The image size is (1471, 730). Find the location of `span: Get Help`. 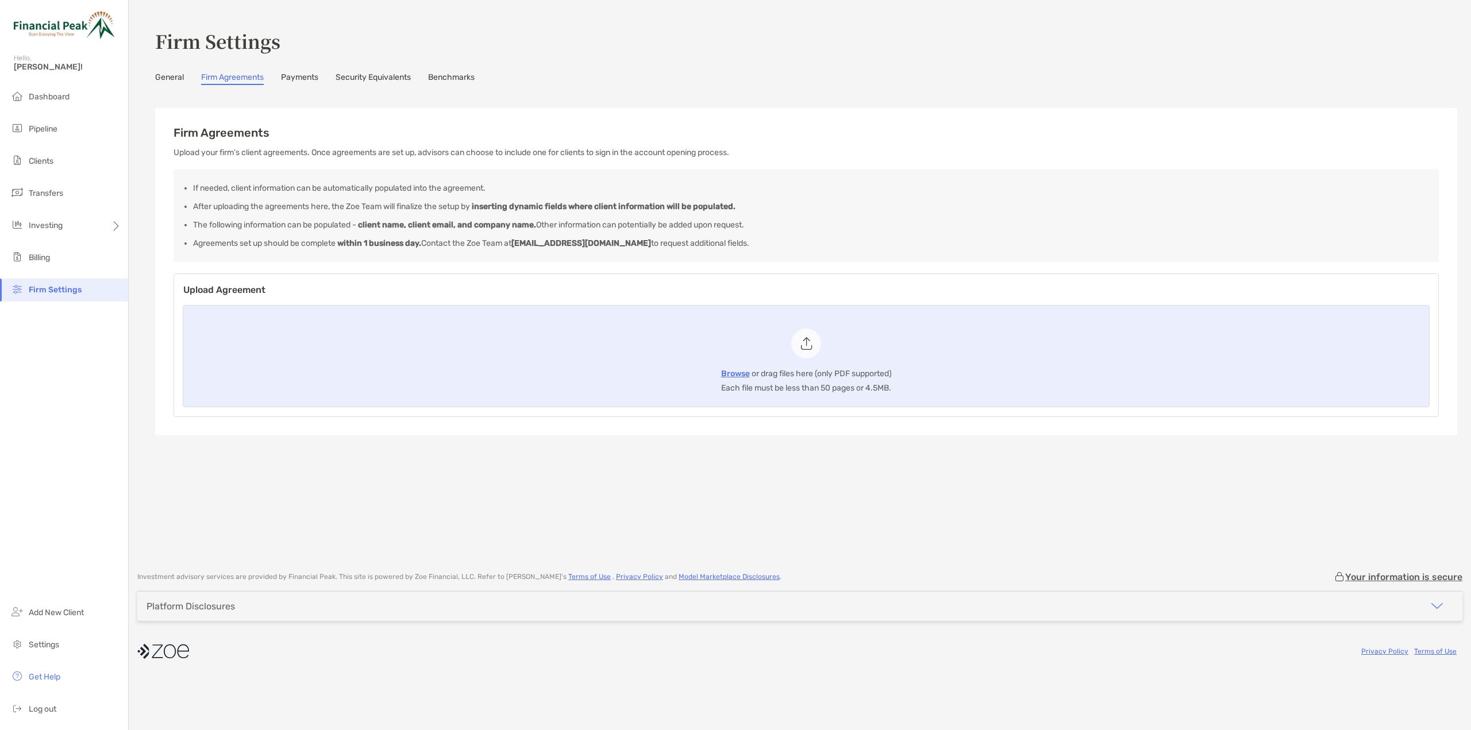

span: Get Help is located at coordinates (44, 677).